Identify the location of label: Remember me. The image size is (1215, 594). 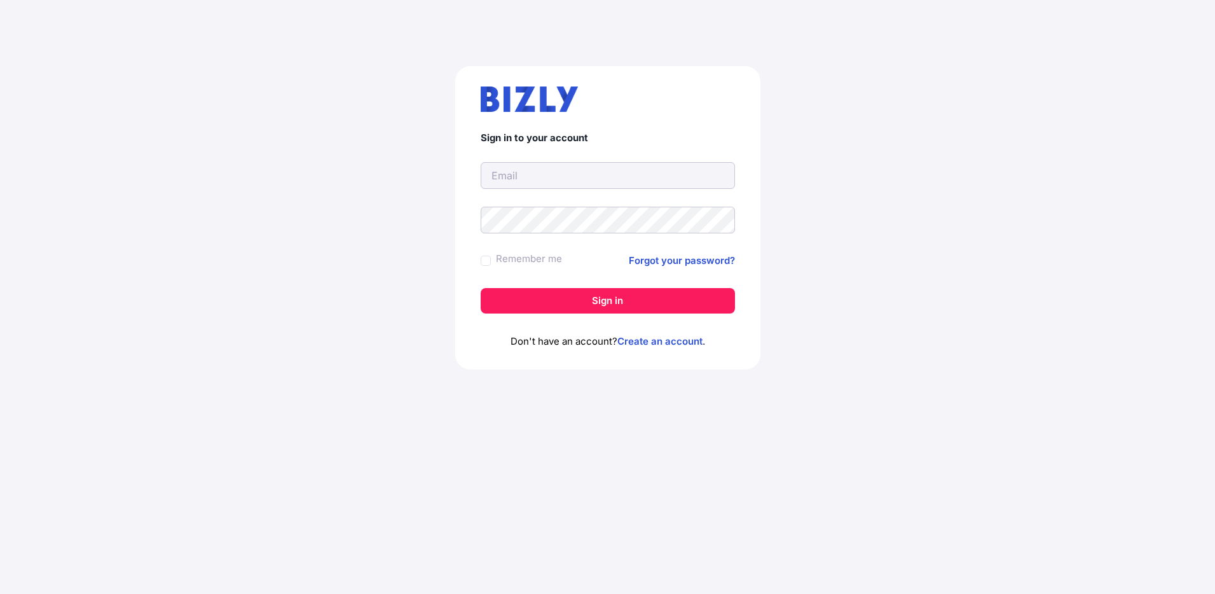
(529, 259).